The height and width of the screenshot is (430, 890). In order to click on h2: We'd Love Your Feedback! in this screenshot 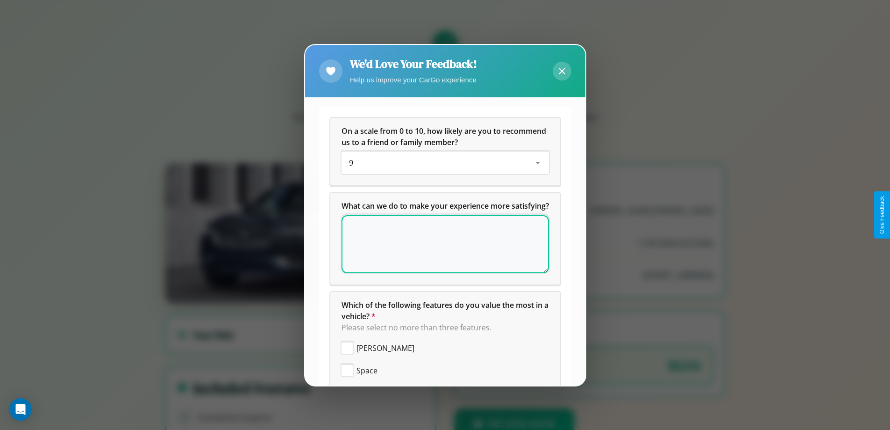, I will do `click(414, 64)`.